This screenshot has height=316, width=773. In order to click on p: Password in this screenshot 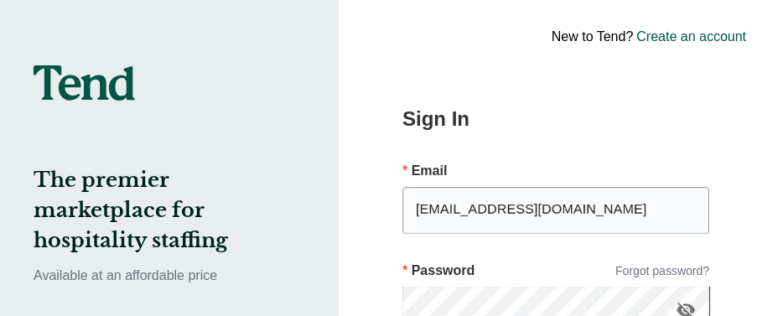, I will do `click(439, 271)`.